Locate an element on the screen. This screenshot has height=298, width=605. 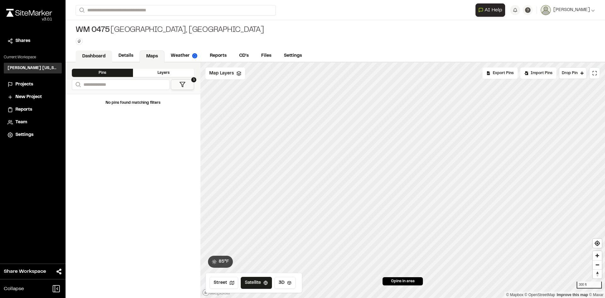
a: Projects is located at coordinates (33, 84).